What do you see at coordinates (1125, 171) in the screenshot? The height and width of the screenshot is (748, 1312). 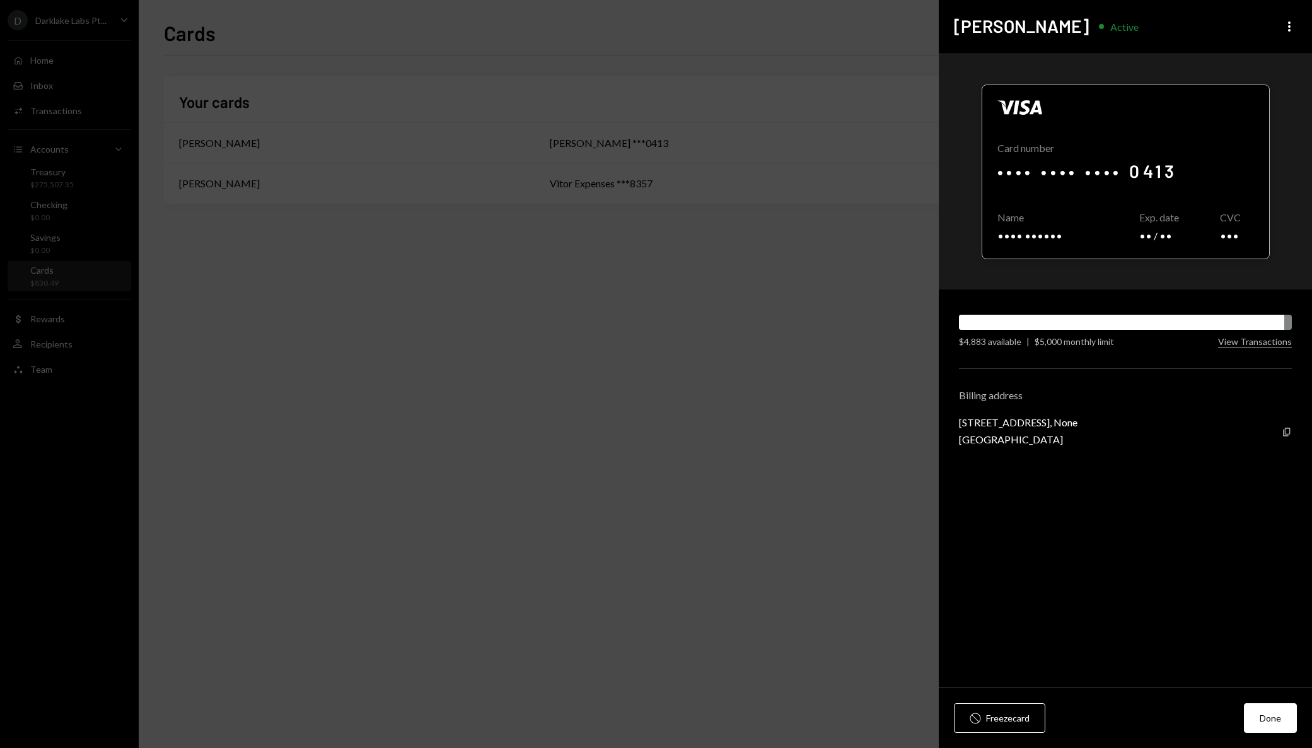 I see `div: Click to reveal` at bounding box center [1125, 171].